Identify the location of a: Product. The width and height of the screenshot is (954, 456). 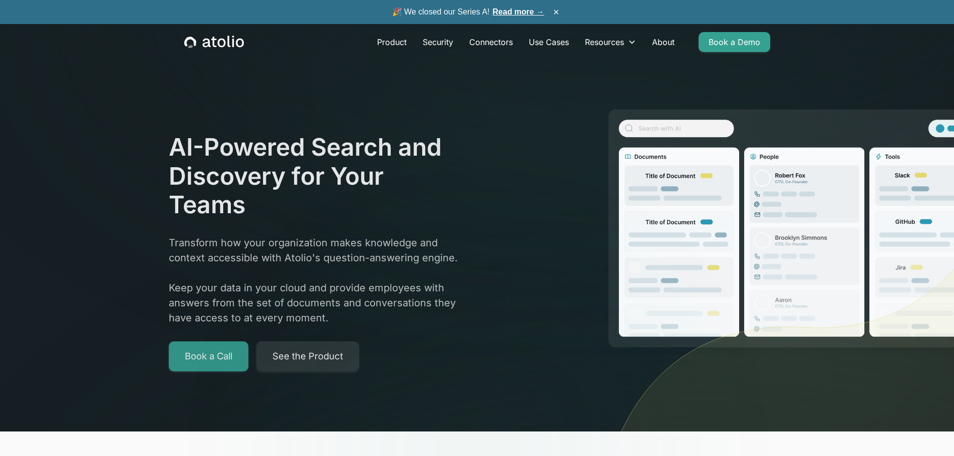
(392, 42).